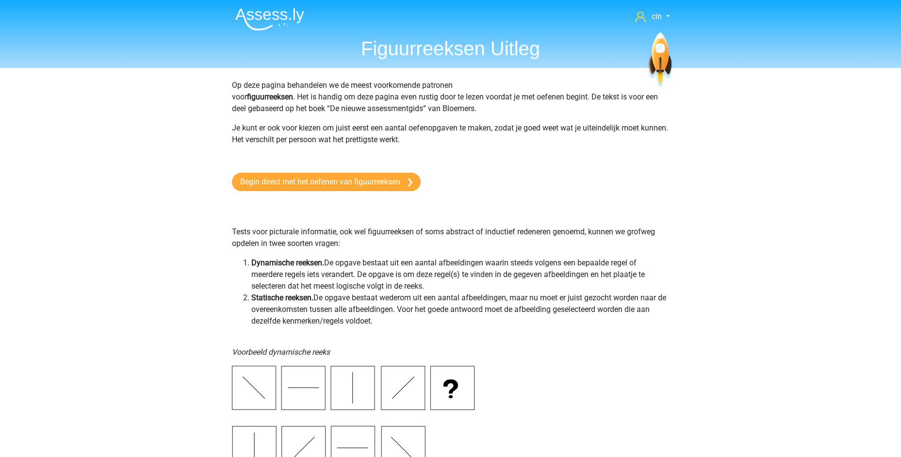  Describe the element at coordinates (451, 97) in the screenshot. I see `p: Op deze pagina behandelen we de meest voorkomende patronen voor . Het is handig om deze pagina ev...` at that location.